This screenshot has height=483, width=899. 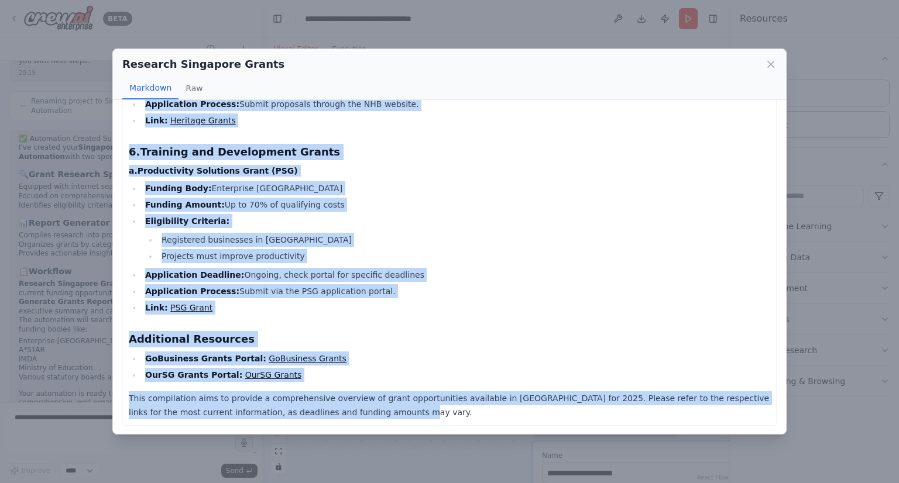 I want to click on strong: Eligibility Criteria:, so click(x=187, y=221).